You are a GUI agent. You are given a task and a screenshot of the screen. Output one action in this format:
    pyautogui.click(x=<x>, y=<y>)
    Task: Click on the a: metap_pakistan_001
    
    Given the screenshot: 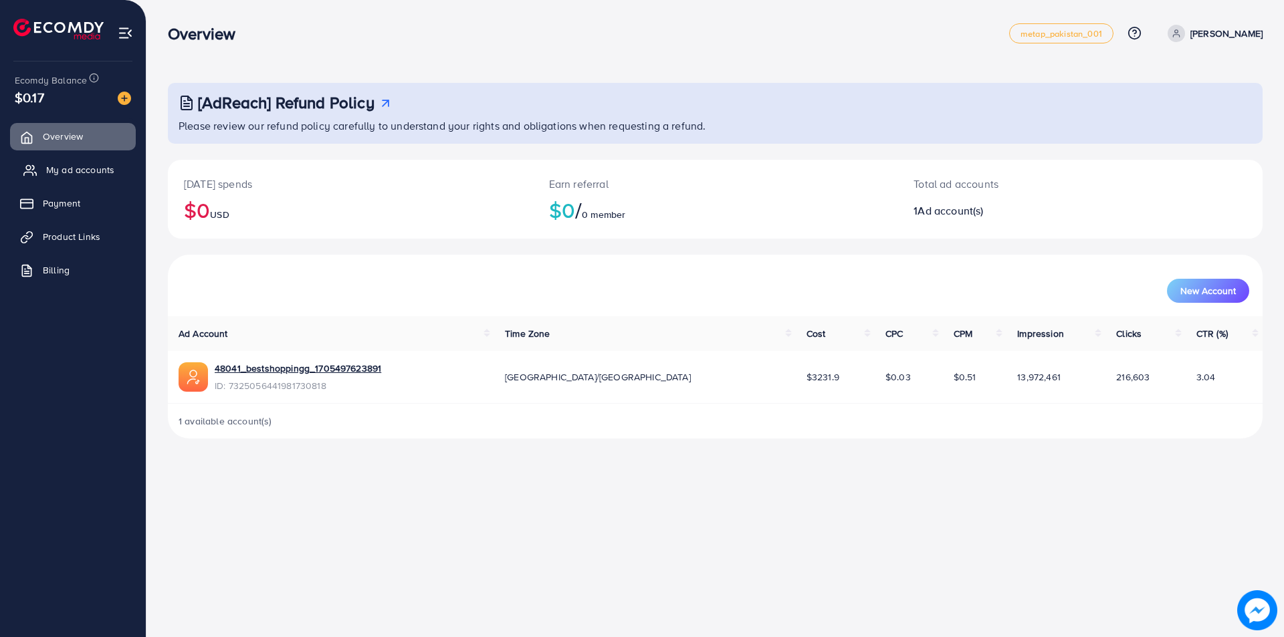 What is the action you would take?
    pyautogui.click(x=1061, y=33)
    